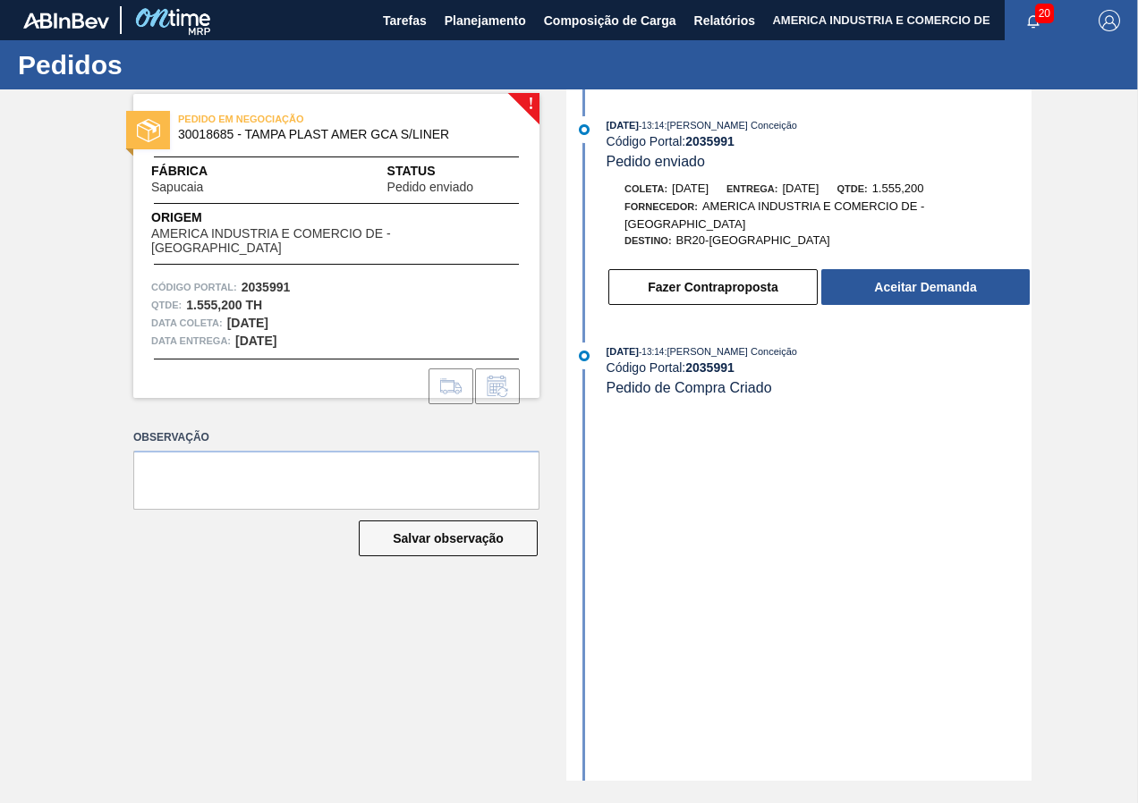  Describe the element at coordinates (610, 21) in the screenshot. I see `span: Composição de Carga` at that location.